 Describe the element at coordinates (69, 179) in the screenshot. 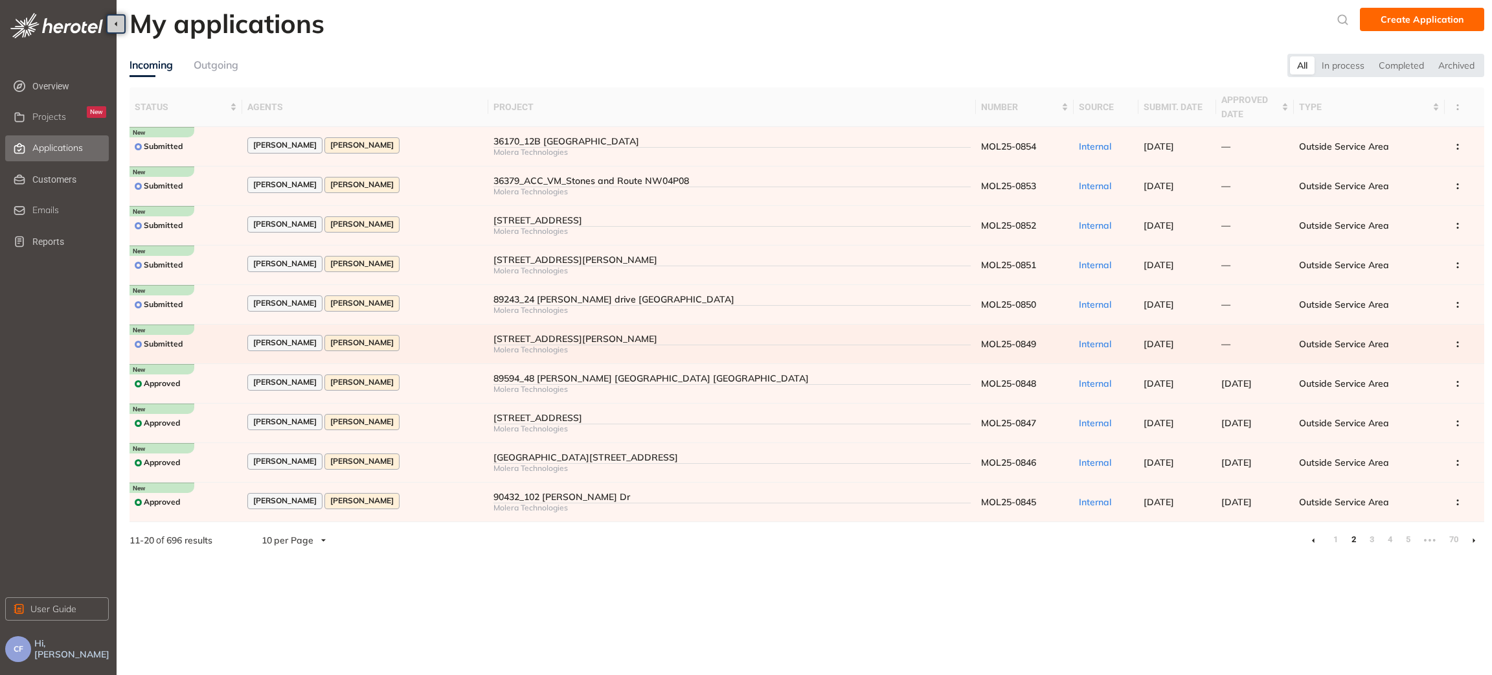

I see `span: Customers` at that location.